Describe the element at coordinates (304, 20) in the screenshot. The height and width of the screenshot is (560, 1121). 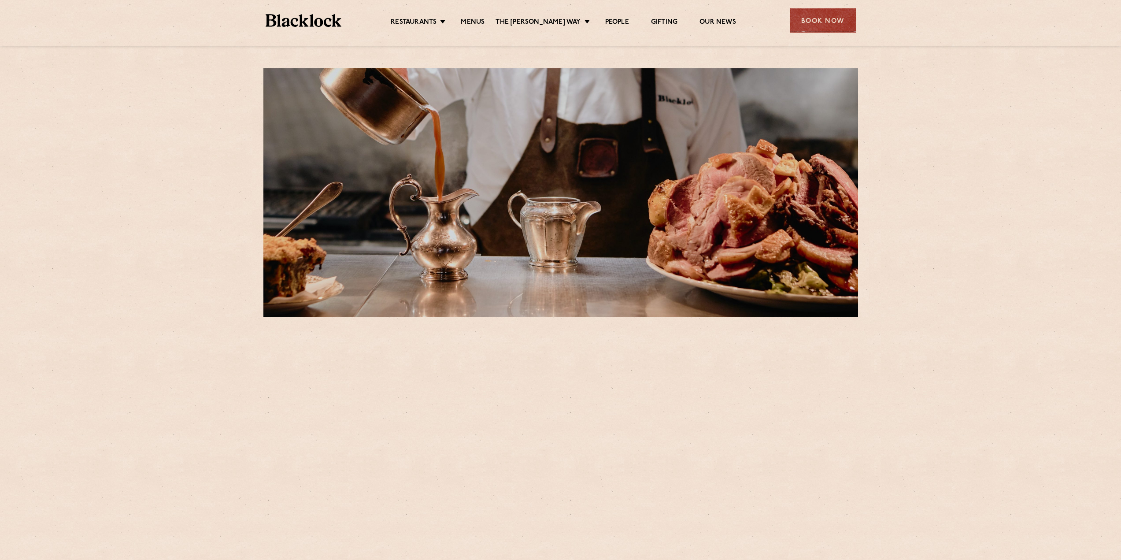
I see `img: BL_Textured_Logo-footer-cropped.svg` at that location.